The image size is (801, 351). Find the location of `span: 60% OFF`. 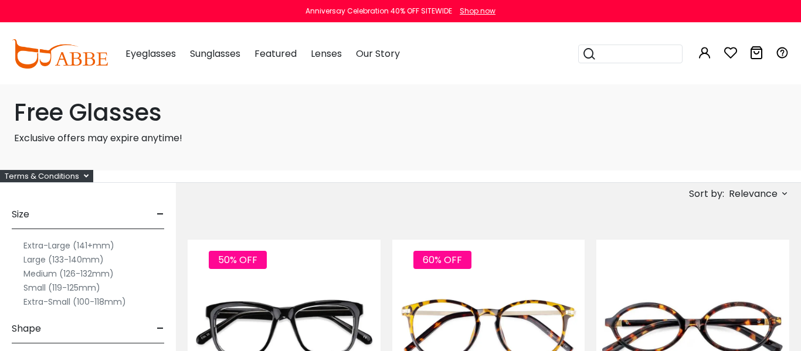

span: 60% OFF is located at coordinates (442, 260).